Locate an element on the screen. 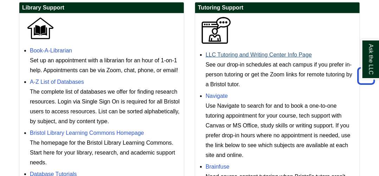 This screenshot has width=379, height=176. a: LLC Tutoring and Writing Center Info Page is located at coordinates (259, 55).